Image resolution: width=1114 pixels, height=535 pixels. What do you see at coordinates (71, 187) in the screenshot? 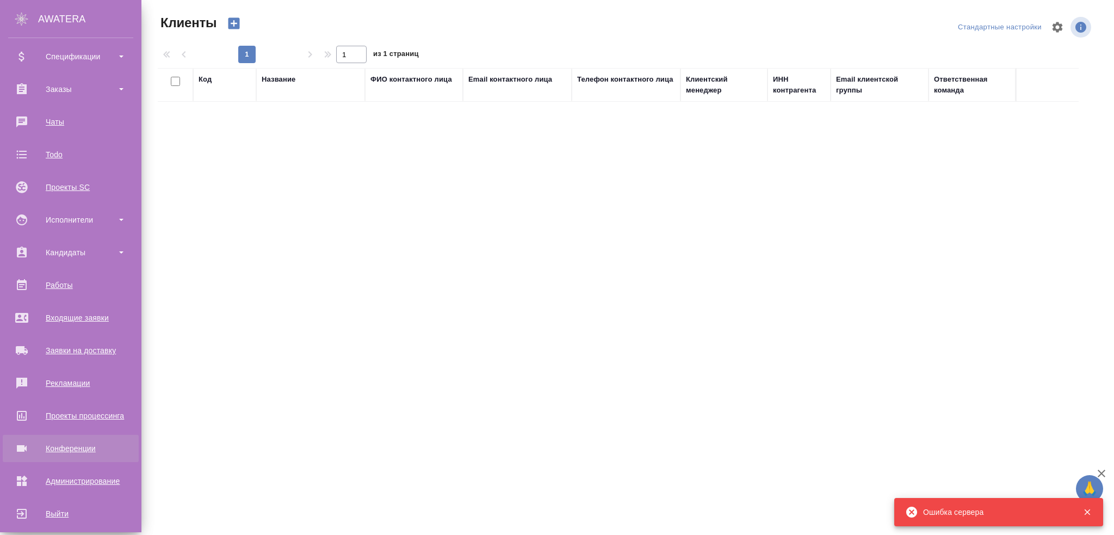
I see `div: Проекты SC` at bounding box center [71, 187].